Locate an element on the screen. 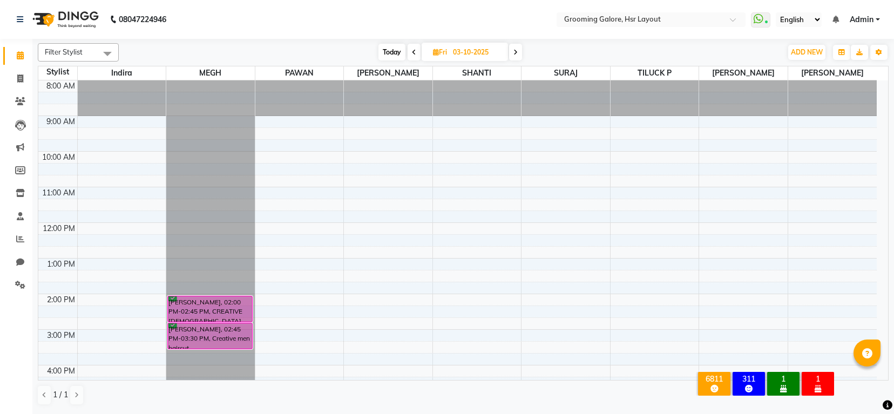 The image size is (894, 414). div: 311 is located at coordinates (749, 379).